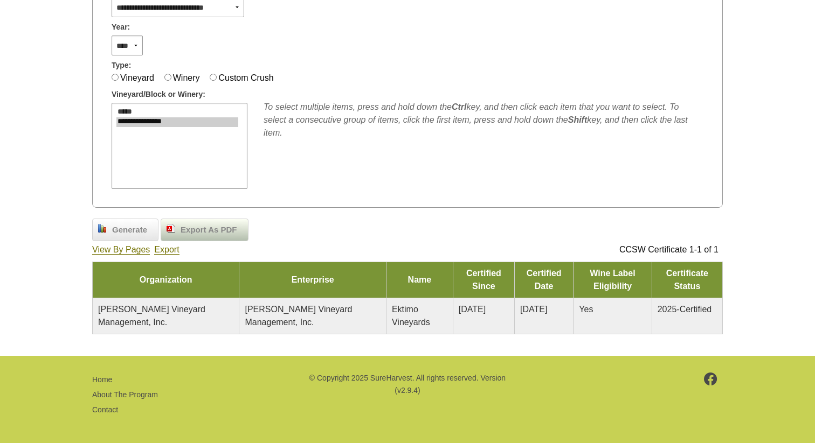 Image resolution: width=815 pixels, height=443 pixels. What do you see at coordinates (586, 309) in the screenshot?
I see `span: Yes` at bounding box center [586, 309].